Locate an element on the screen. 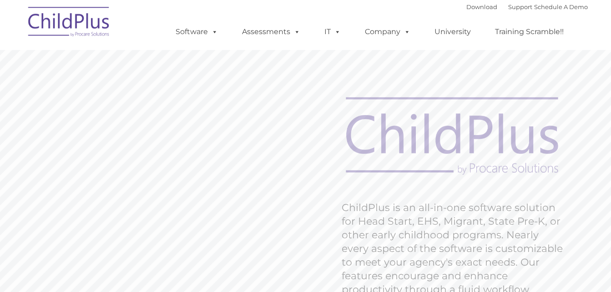 Image resolution: width=611 pixels, height=292 pixels. a: IT is located at coordinates (332, 32).